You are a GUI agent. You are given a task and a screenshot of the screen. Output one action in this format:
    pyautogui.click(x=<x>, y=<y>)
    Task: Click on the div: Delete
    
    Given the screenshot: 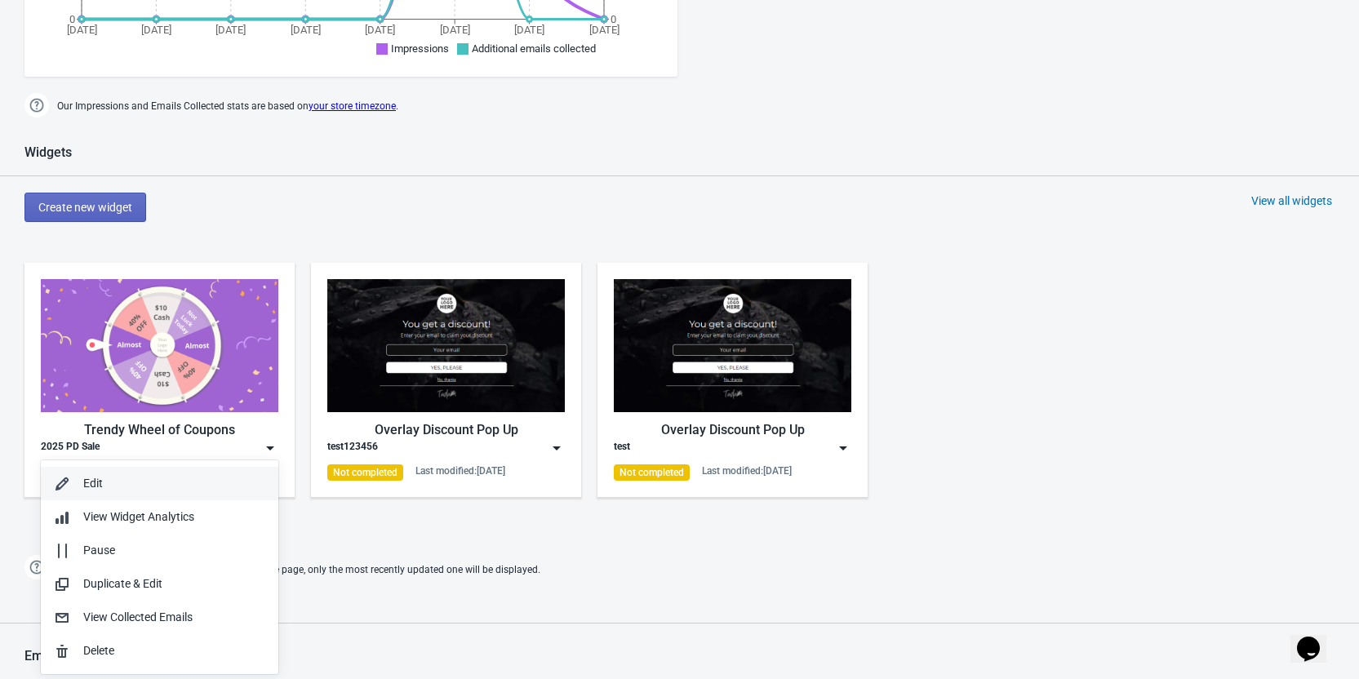 What is the action you would take?
    pyautogui.click(x=174, y=650)
    